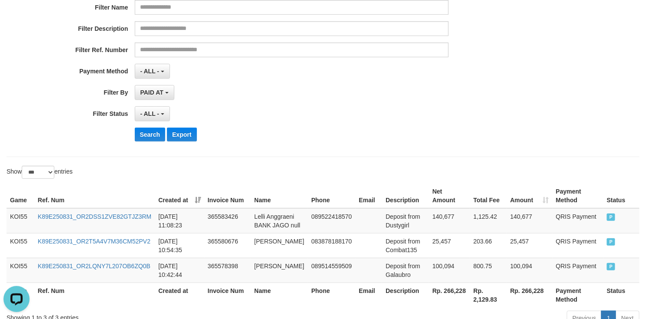 The image size is (646, 319). Describe the element at coordinates (449, 196) in the screenshot. I see `th: Net Amount` at that location.